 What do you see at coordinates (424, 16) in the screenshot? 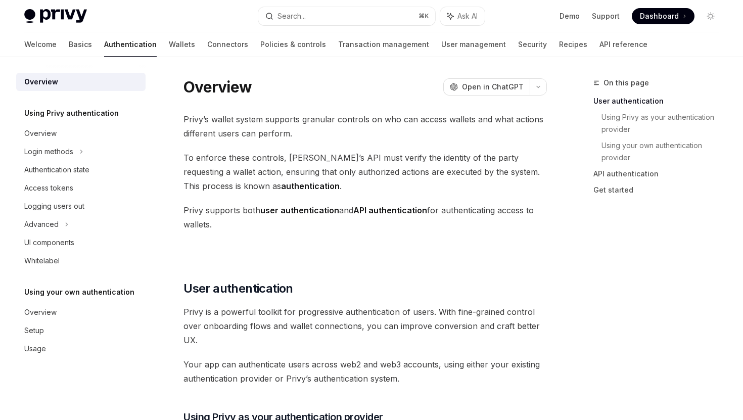
I see `span: ⌘ K` at bounding box center [424, 16].